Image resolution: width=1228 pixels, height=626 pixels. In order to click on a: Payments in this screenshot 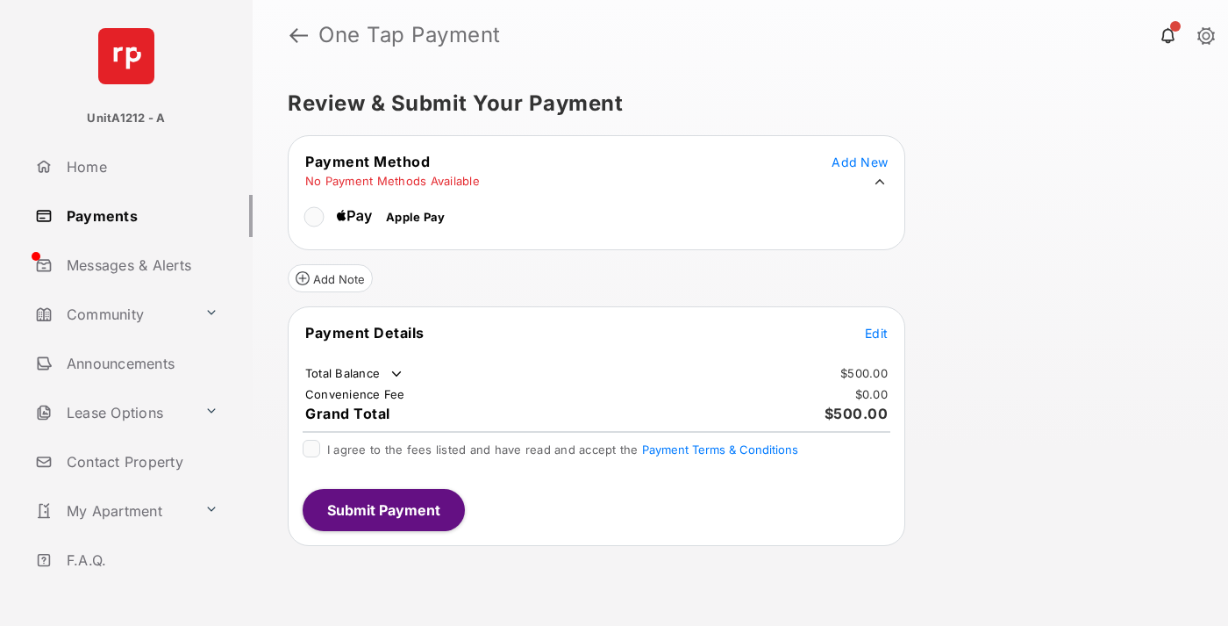, I will do `click(140, 216)`.